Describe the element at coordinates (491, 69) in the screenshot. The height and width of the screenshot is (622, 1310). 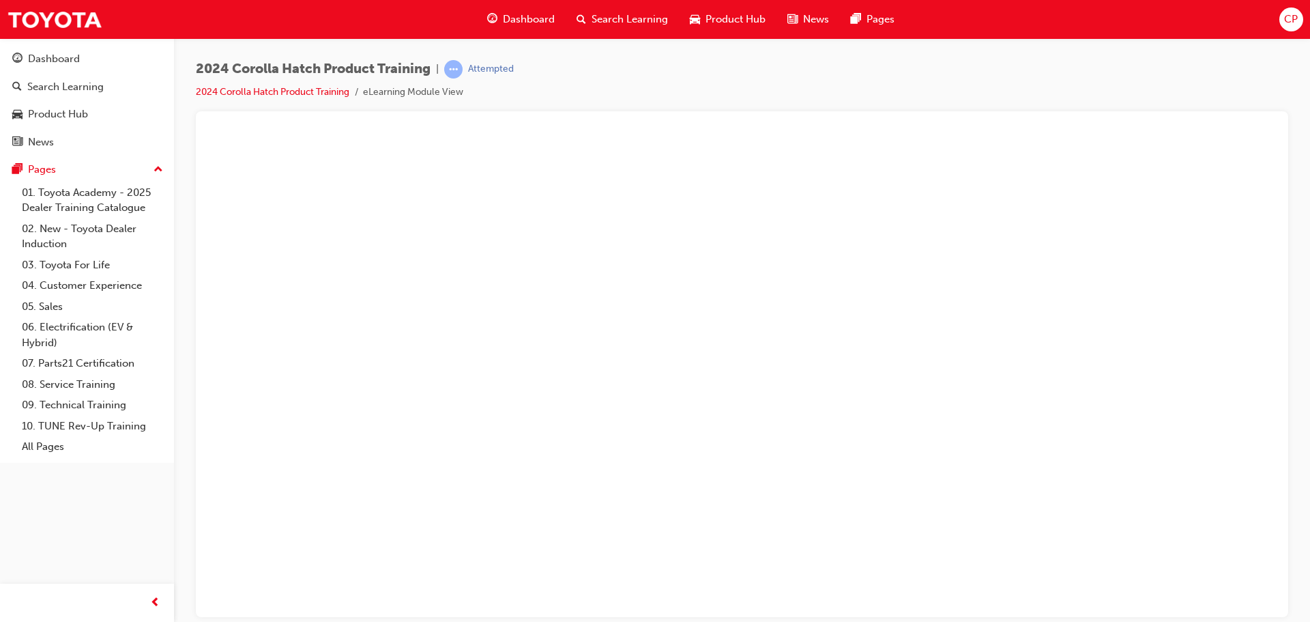
I see `div: Attempted` at that location.